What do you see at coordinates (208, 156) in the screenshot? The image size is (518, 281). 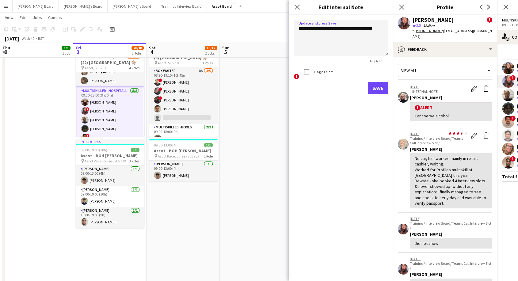 I see `span: 1 Role` at bounding box center [208, 156].